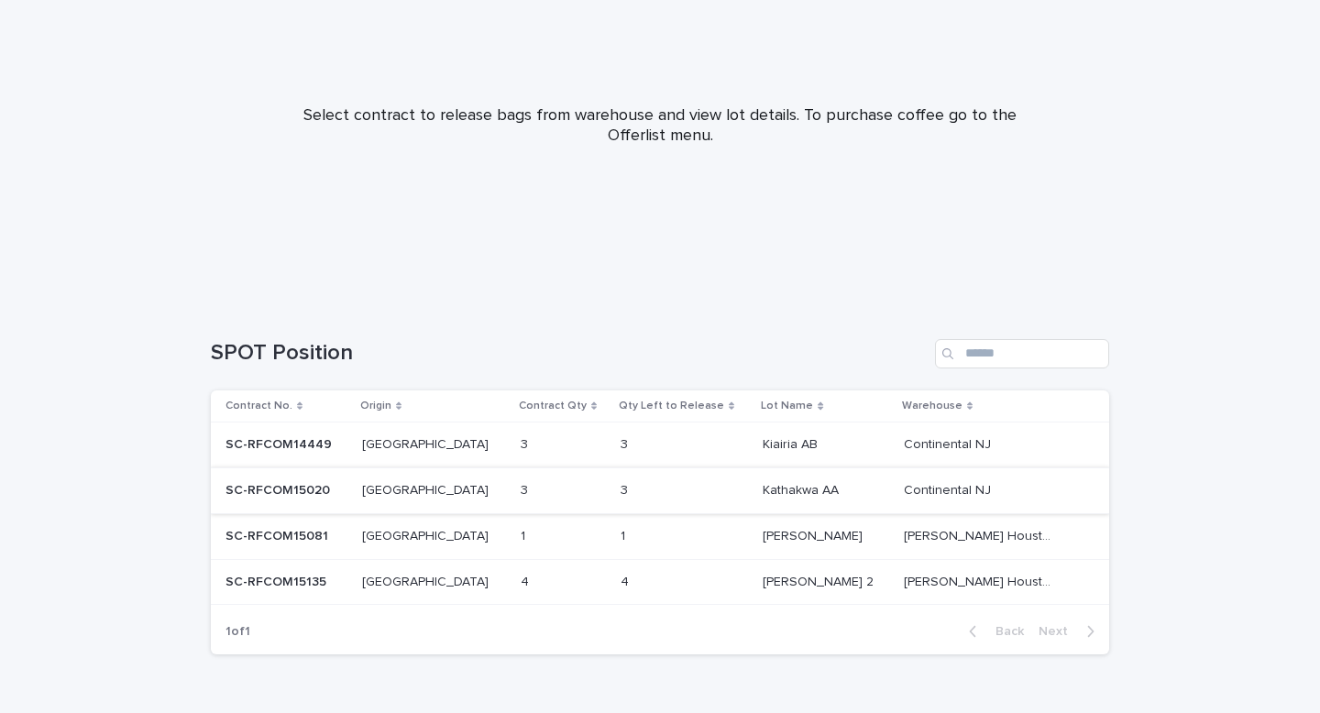 This screenshot has height=713, width=1320. I want to click on h1: SPOT Position, so click(569, 353).